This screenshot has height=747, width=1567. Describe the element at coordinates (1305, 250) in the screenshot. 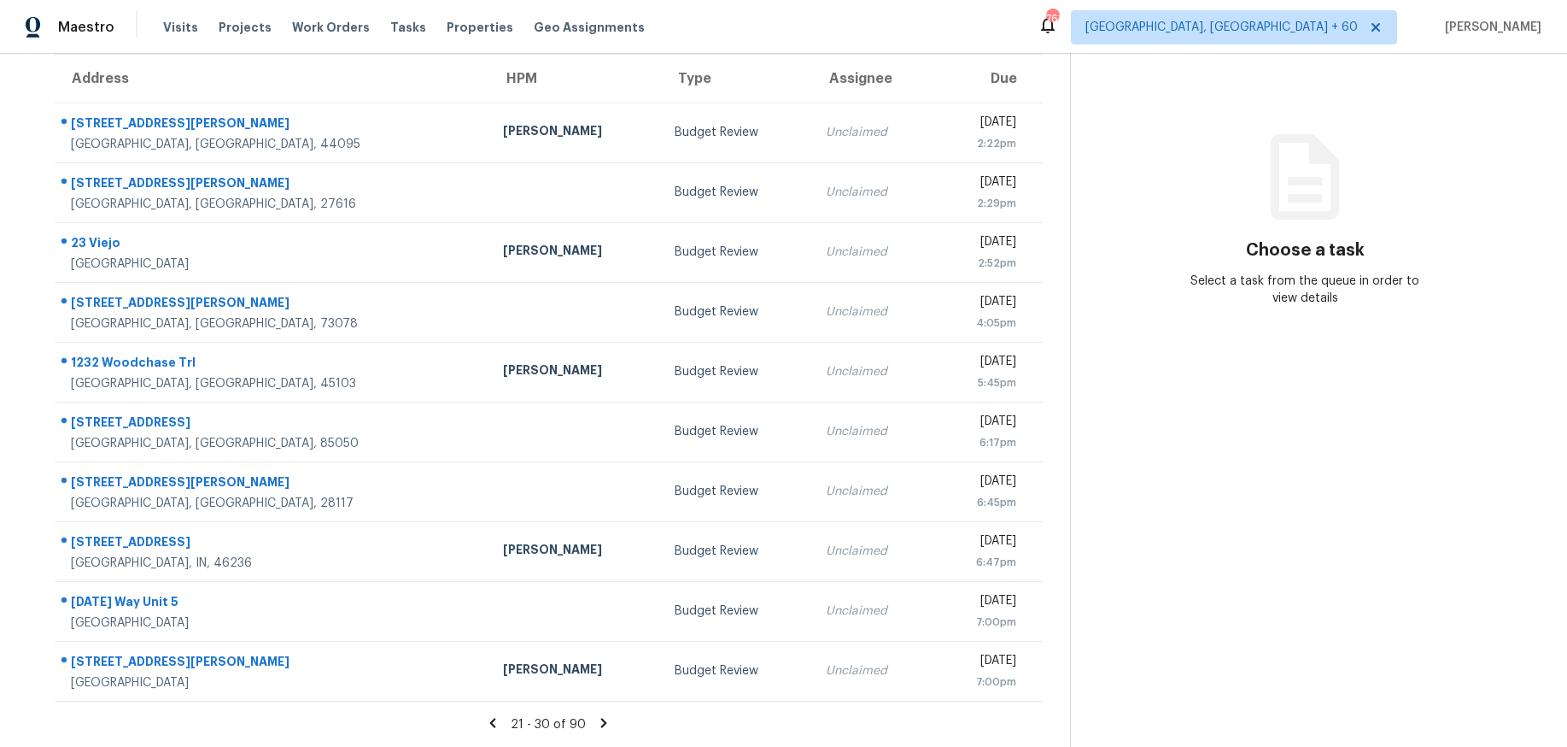

I see `h3: Choose a task` at that location.